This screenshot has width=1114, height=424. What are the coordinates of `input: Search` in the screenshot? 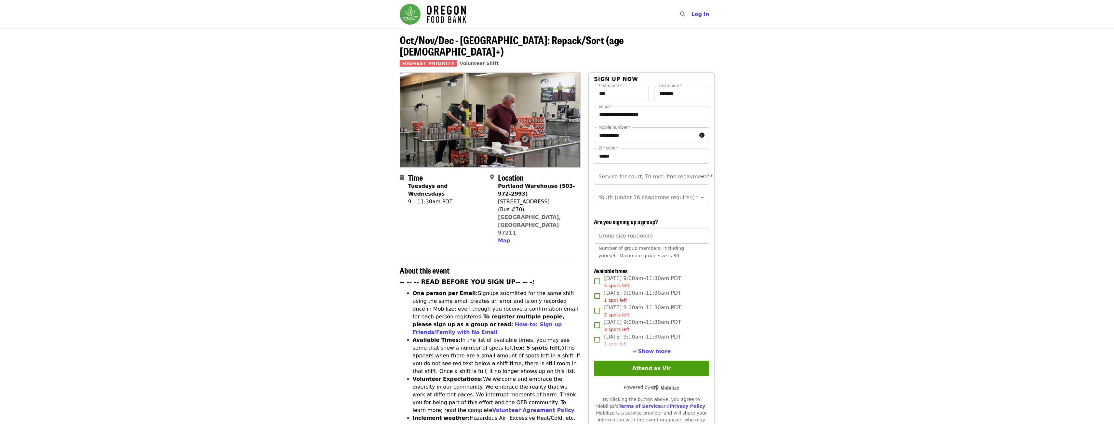 It's located at (692, 14).